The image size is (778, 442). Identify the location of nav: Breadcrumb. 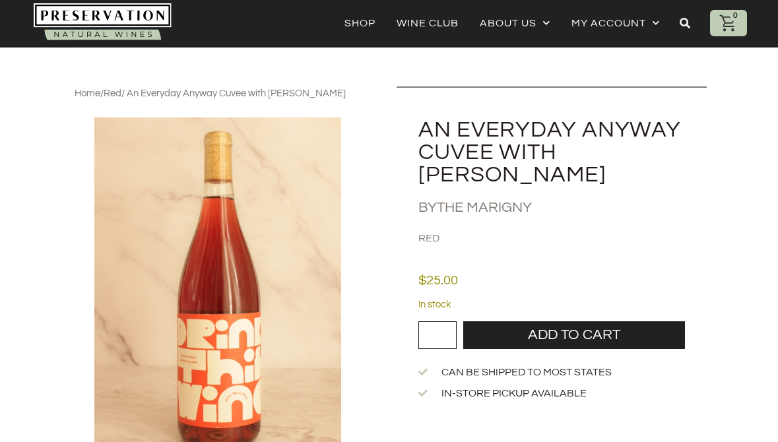
(210, 94).